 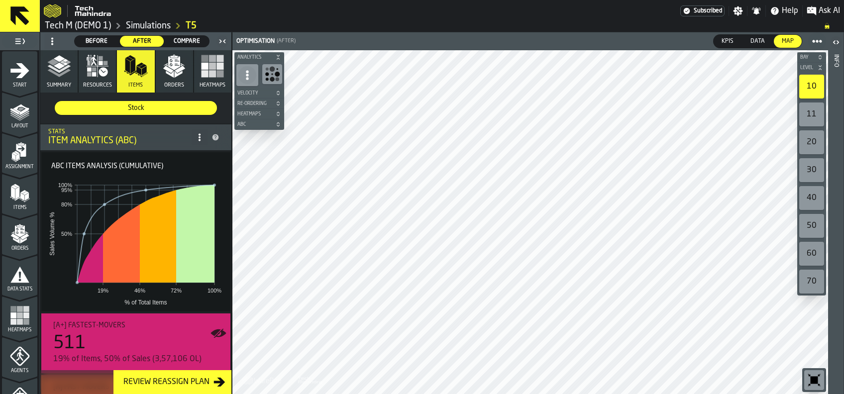 What do you see at coordinates (811, 114) in the screenshot?
I see `div: 11` at bounding box center [811, 114].